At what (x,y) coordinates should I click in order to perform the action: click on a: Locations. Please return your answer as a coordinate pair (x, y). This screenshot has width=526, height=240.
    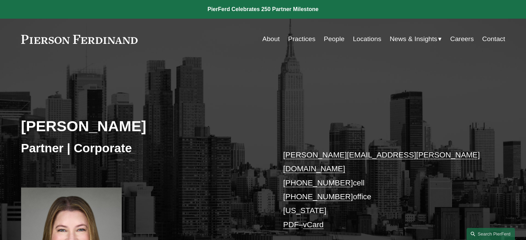
    Looking at the image, I should click on (367, 39).